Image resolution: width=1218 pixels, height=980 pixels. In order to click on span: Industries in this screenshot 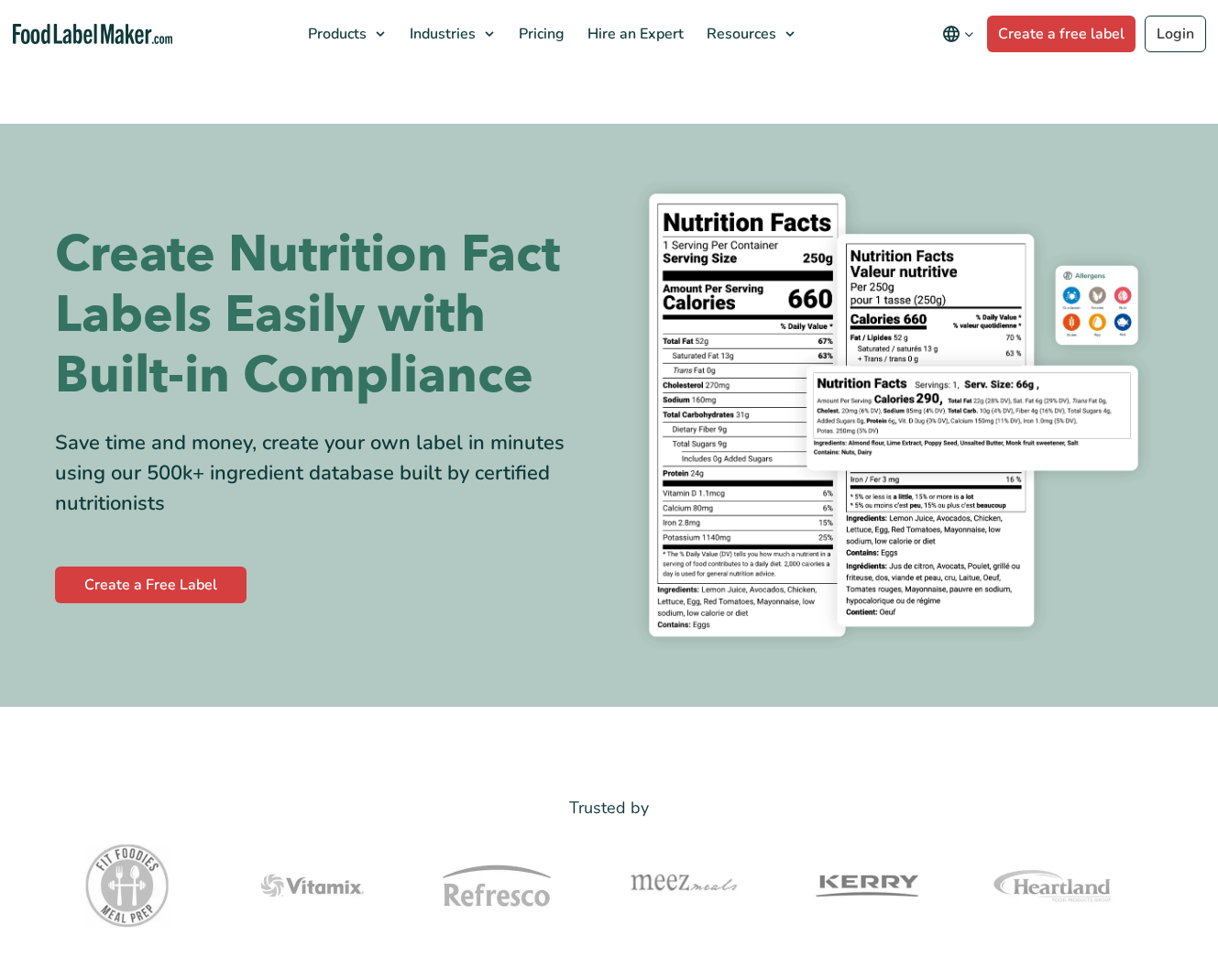, I will do `click(441, 34)`.